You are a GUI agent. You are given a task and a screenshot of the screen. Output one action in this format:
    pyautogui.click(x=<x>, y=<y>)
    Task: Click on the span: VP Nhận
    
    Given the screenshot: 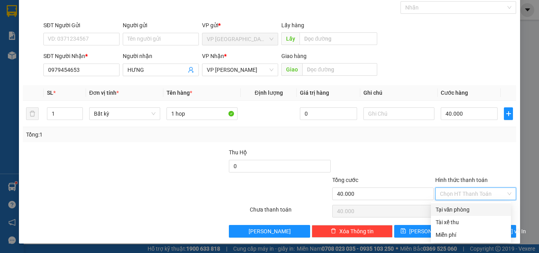 What is the action you would take?
    pyautogui.click(x=213, y=56)
    